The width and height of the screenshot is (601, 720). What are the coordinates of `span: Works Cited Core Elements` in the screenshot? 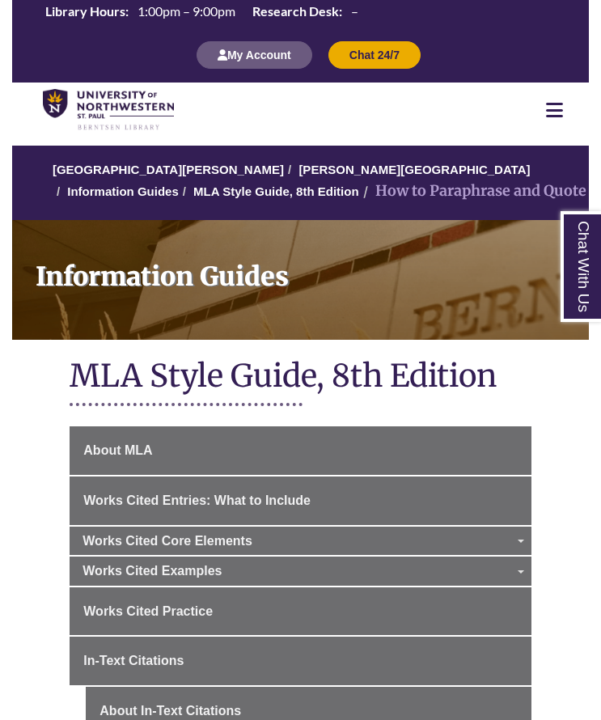 It's located at (167, 540).